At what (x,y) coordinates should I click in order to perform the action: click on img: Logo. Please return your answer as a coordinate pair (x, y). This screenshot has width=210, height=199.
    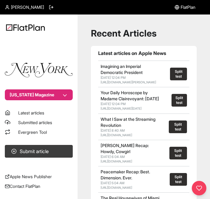
    Looking at the image, I should click on (25, 28).